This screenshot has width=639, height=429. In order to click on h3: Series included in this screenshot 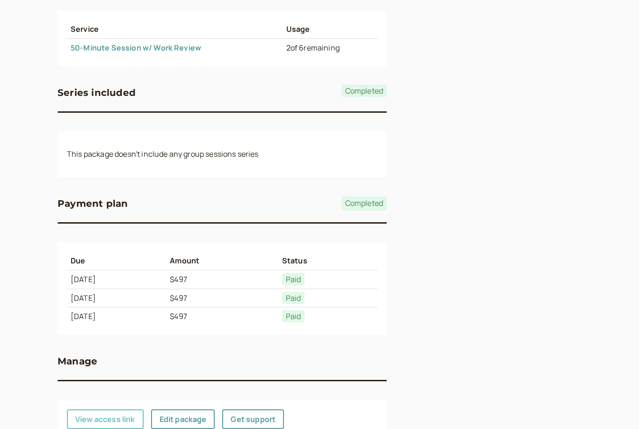, I will do `click(96, 93)`.